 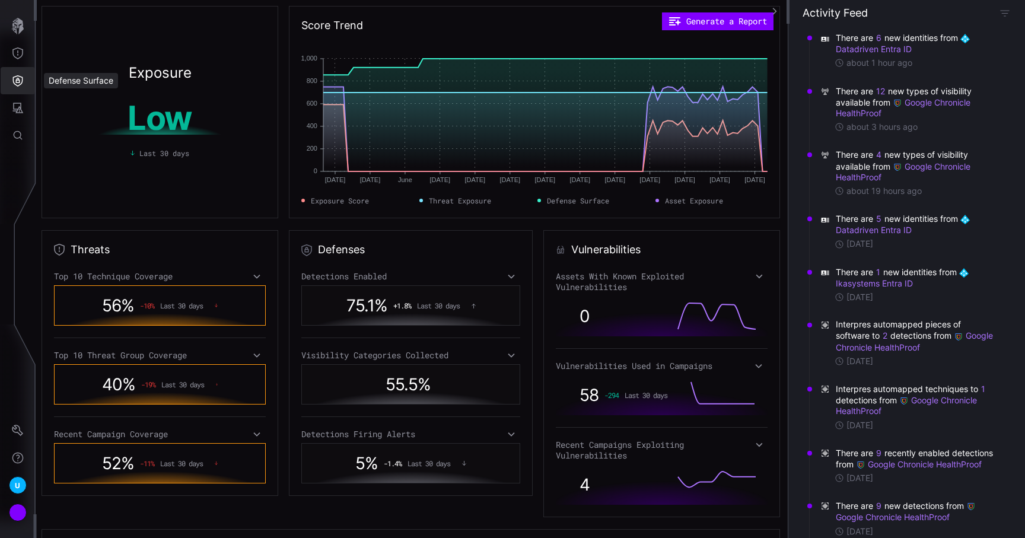 I want to click on div: Detections Enabled, so click(x=411, y=277).